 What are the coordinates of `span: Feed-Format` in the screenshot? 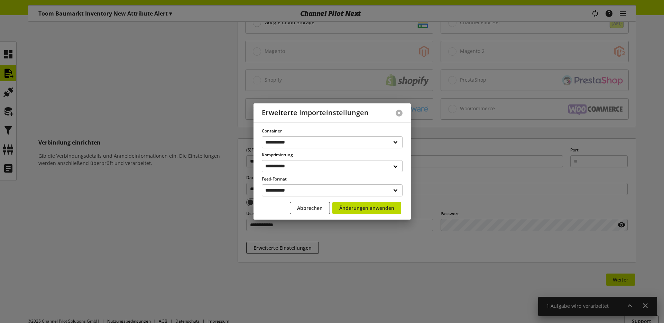 It's located at (274, 179).